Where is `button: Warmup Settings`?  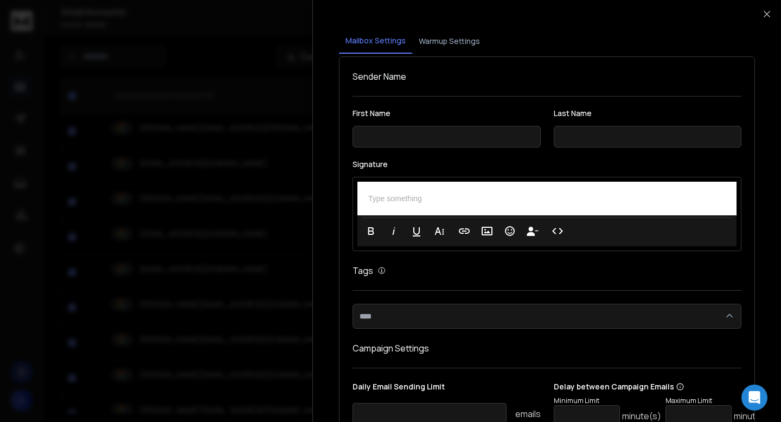
button: Warmup Settings is located at coordinates (449, 41).